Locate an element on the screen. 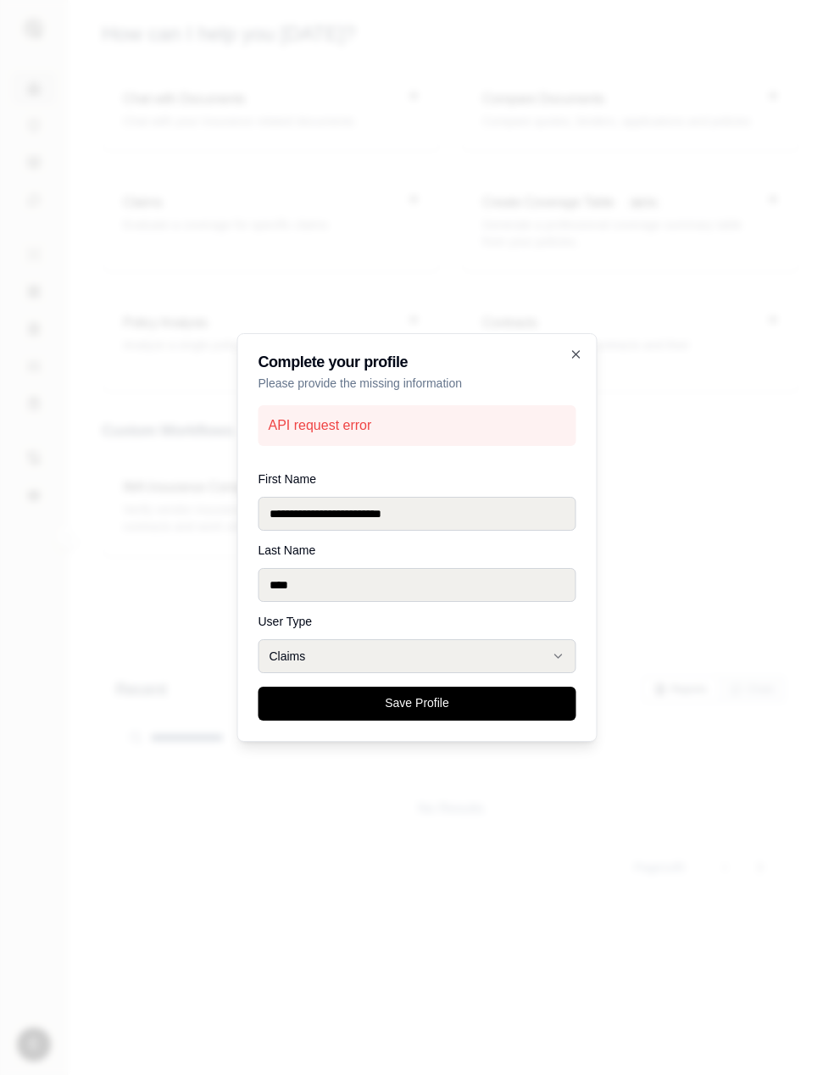 This screenshot has width=834, height=1075. p: Please provide the missing information is located at coordinates (417, 383).